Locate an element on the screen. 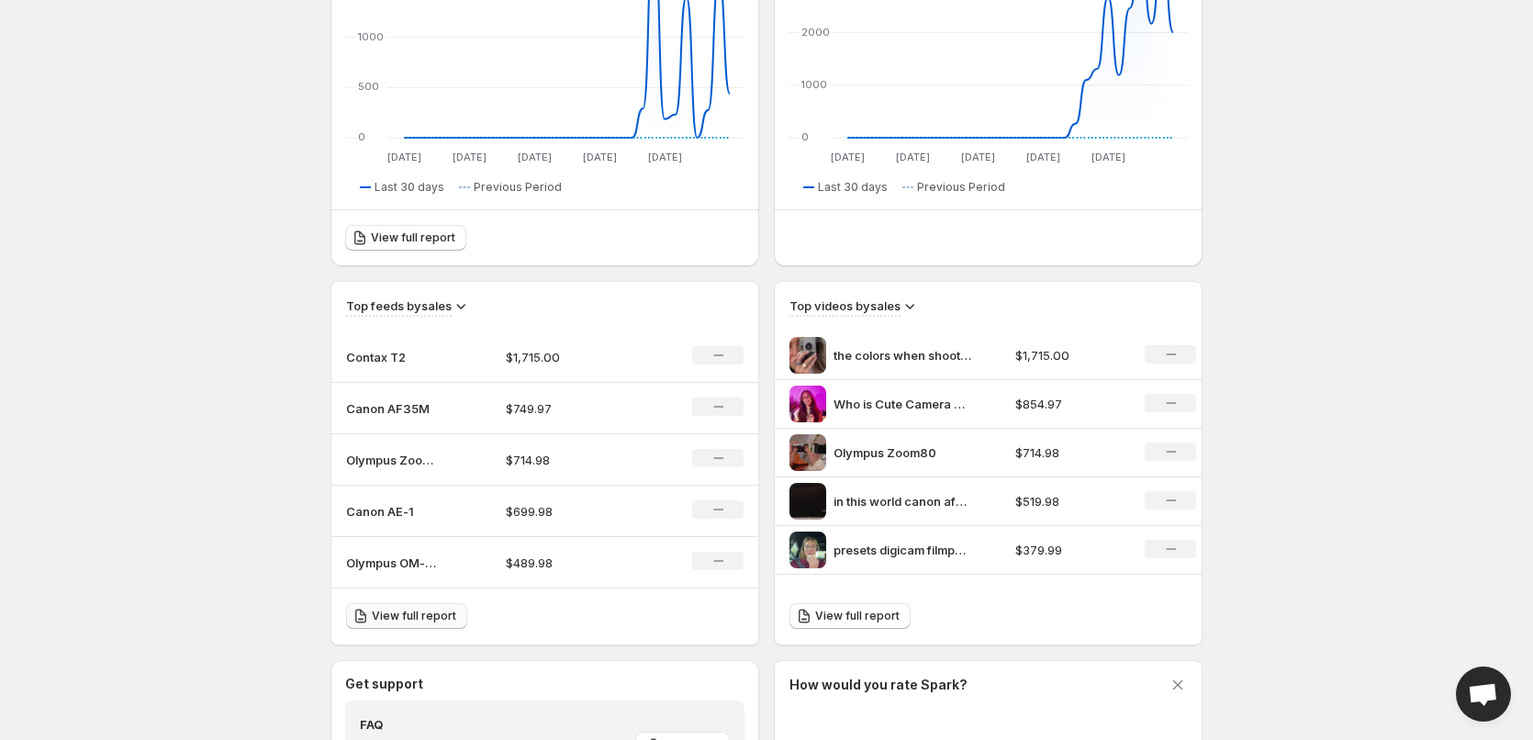 This screenshot has width=1533, height=740. p: Olympus OM-10 is located at coordinates (392, 563).